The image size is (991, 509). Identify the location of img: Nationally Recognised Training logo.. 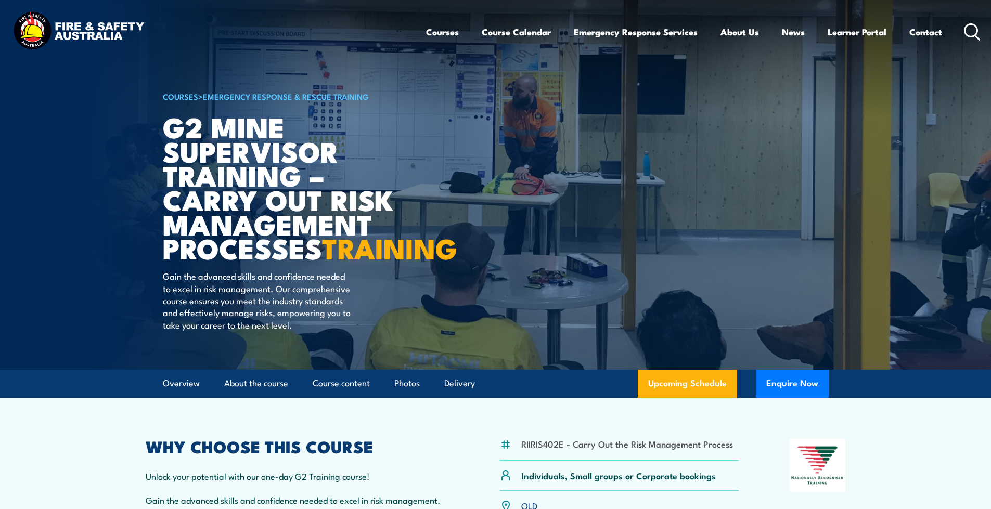
(818, 466).